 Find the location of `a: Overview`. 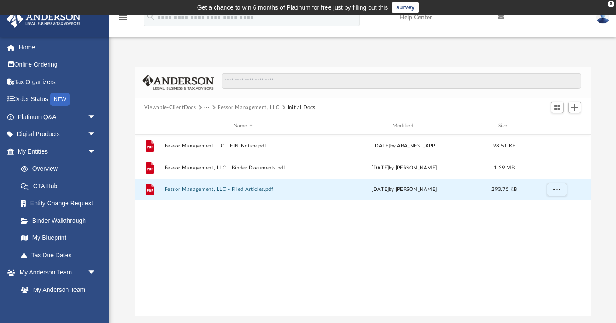

a: Overview is located at coordinates (61, 169).